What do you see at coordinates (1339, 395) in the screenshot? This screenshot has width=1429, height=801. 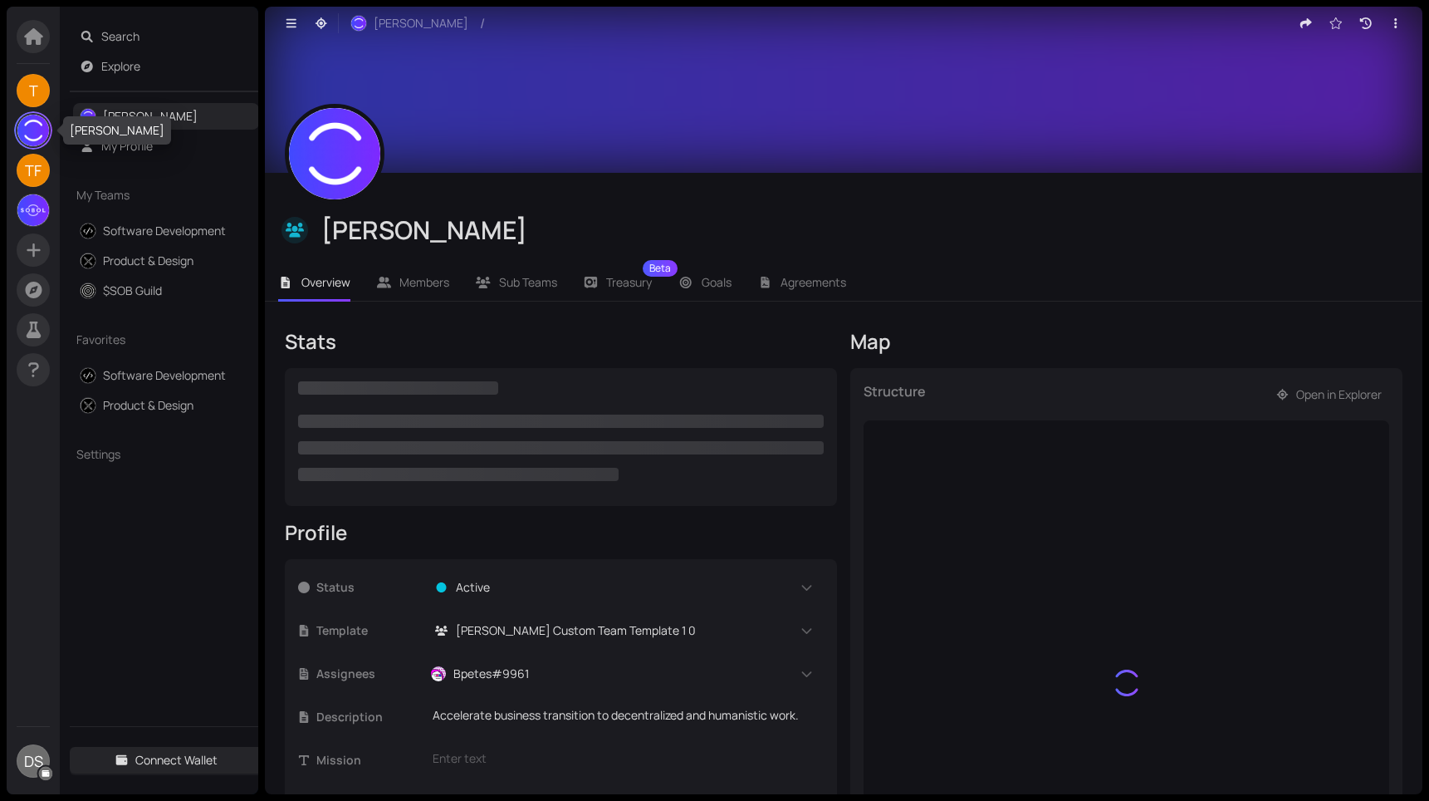 I see `span: Open in Explorer` at bounding box center [1339, 395].